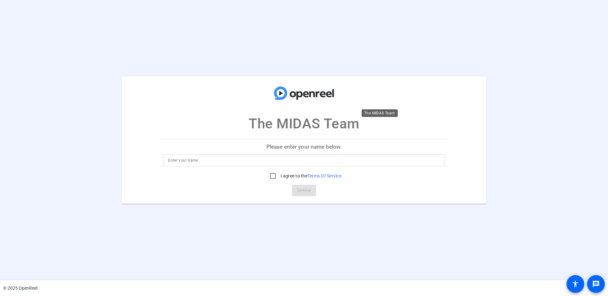 The height and width of the screenshot is (296, 608). Describe the element at coordinates (324, 176) in the screenshot. I see `a: Terms Of Service` at that location.